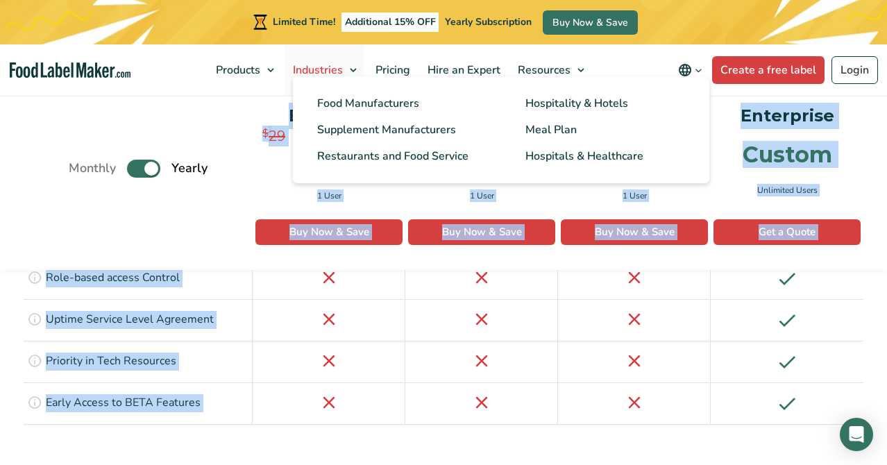 This screenshot has width=887, height=465. What do you see at coordinates (390, 22) in the screenshot?
I see `span: Additional 15% OFF` at bounding box center [390, 22].